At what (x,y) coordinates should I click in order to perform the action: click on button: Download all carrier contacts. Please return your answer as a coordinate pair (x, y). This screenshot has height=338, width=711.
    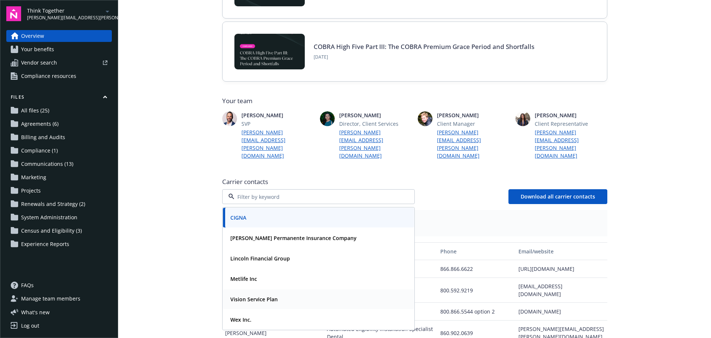
    Looking at the image, I should click on (558, 196).